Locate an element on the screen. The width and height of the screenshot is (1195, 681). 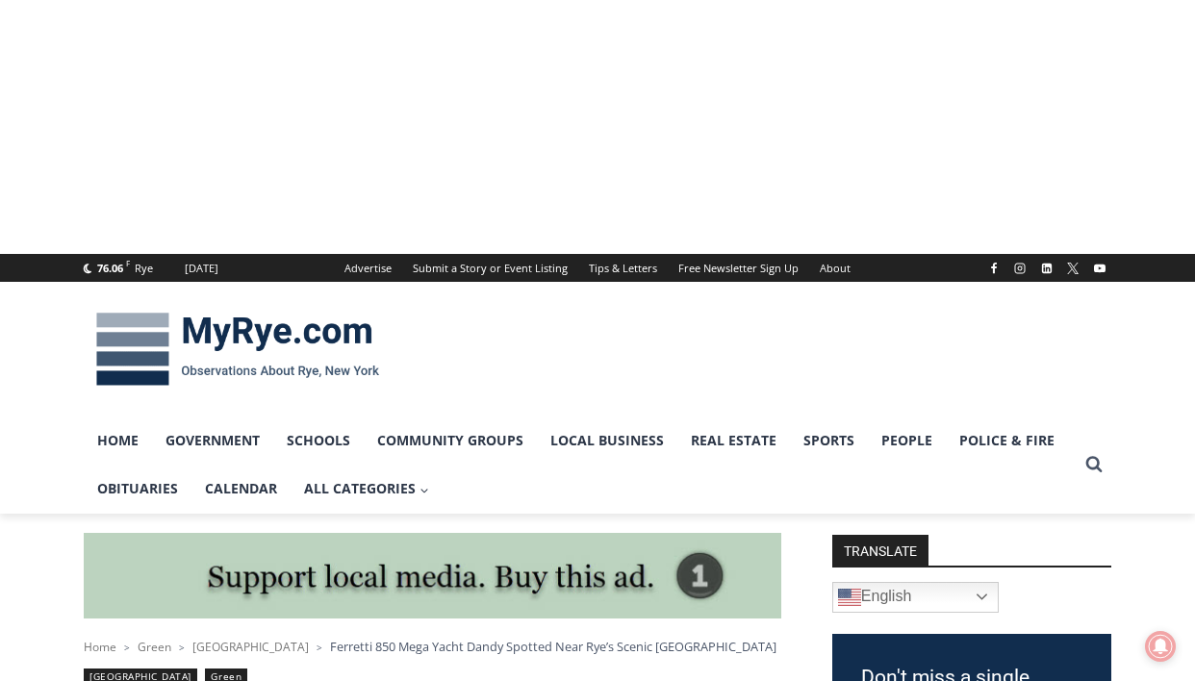
a: Real Estate is located at coordinates (733, 441).